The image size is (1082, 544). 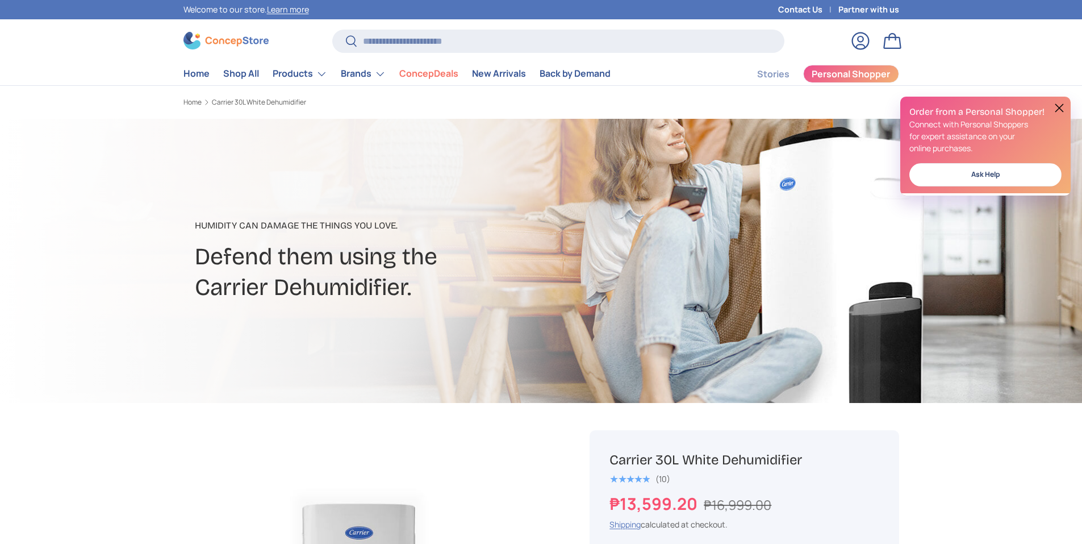 What do you see at coordinates (363, 74) in the screenshot?
I see `a: Brands` at bounding box center [363, 74].